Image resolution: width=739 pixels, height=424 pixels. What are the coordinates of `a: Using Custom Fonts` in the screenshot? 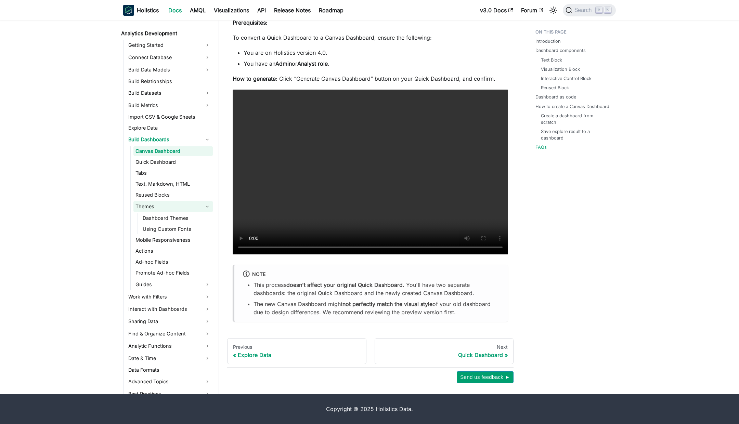 It's located at (176, 229).